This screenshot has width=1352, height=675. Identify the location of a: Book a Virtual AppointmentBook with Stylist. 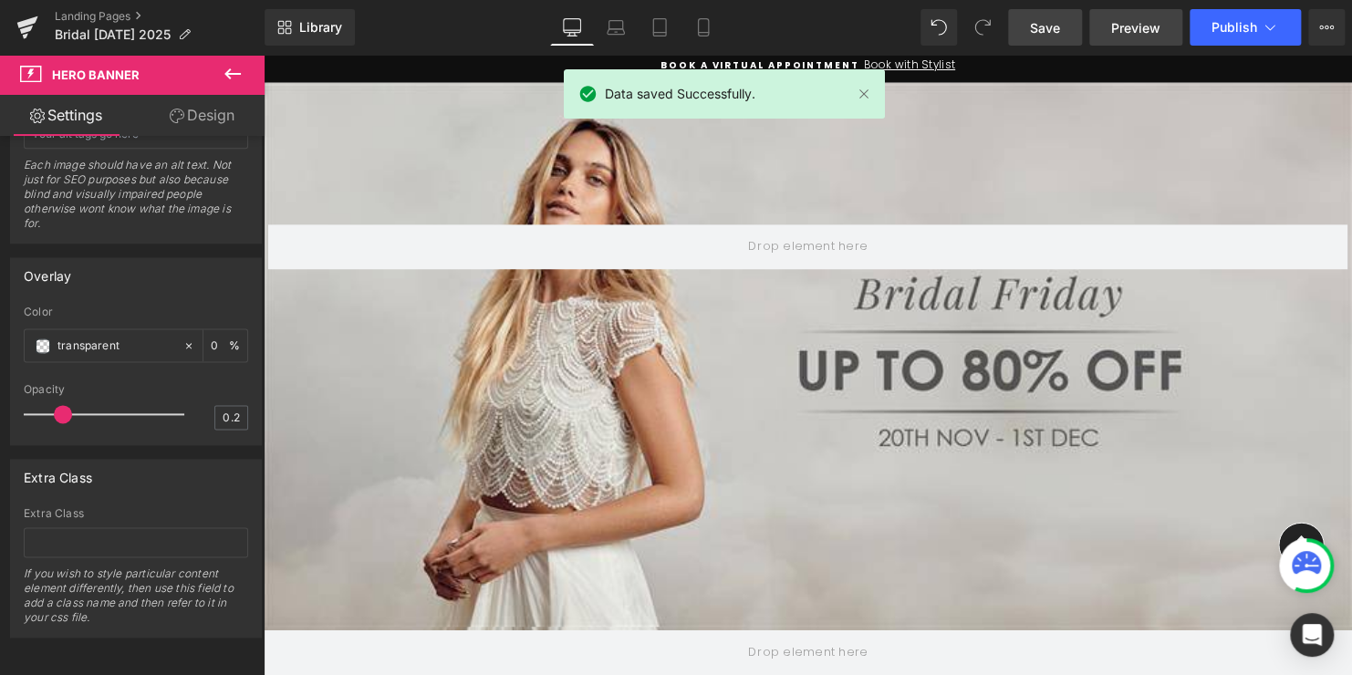
(552, 10).